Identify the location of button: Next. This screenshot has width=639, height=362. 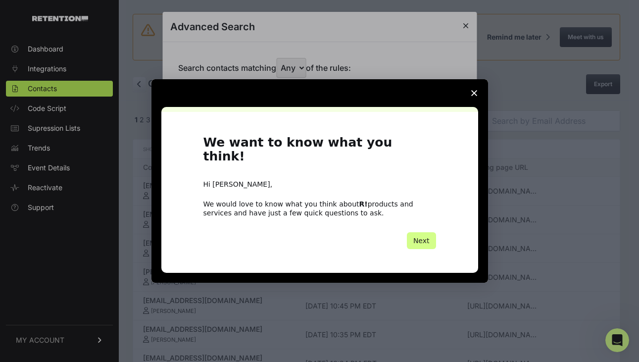
(421, 241).